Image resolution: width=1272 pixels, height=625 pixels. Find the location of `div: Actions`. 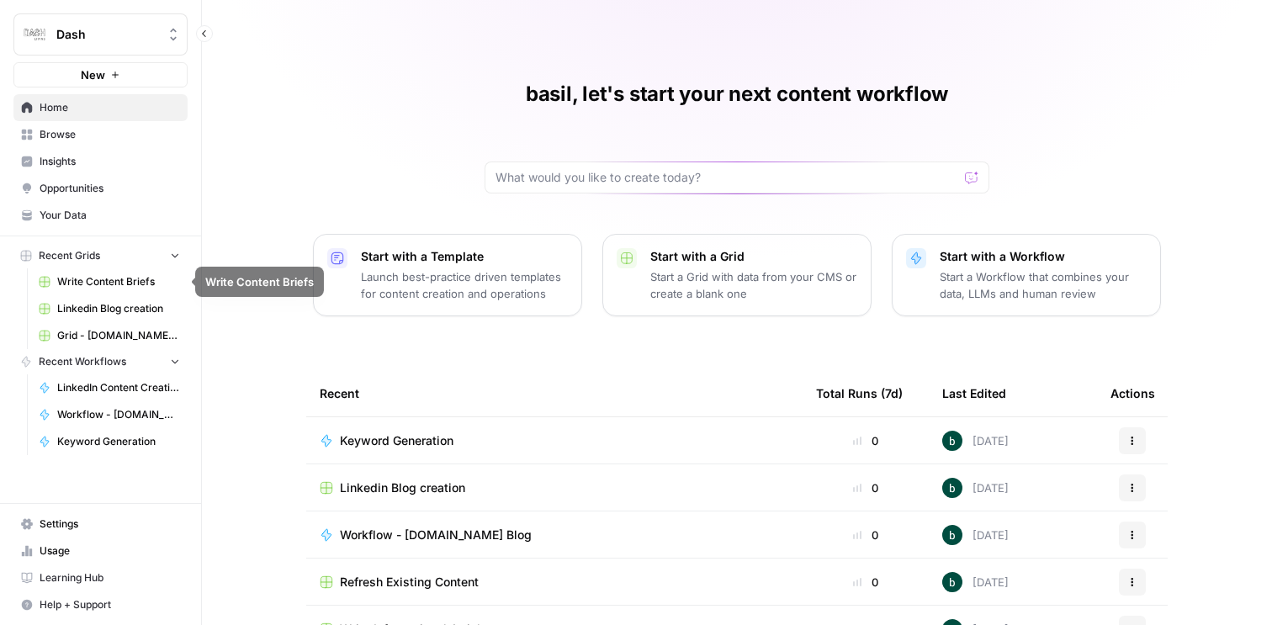

div: Actions is located at coordinates (1132, 393).